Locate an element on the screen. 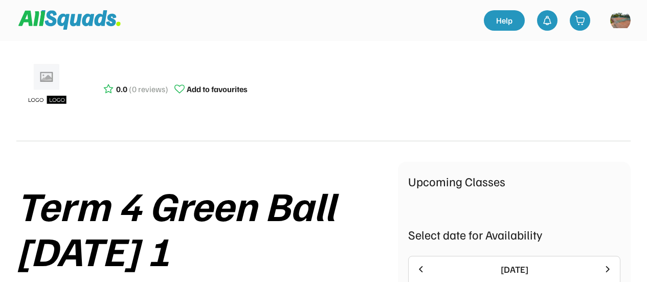 This screenshot has height=282, width=647. img: Squad%20Logo.svg is located at coordinates (70, 20).